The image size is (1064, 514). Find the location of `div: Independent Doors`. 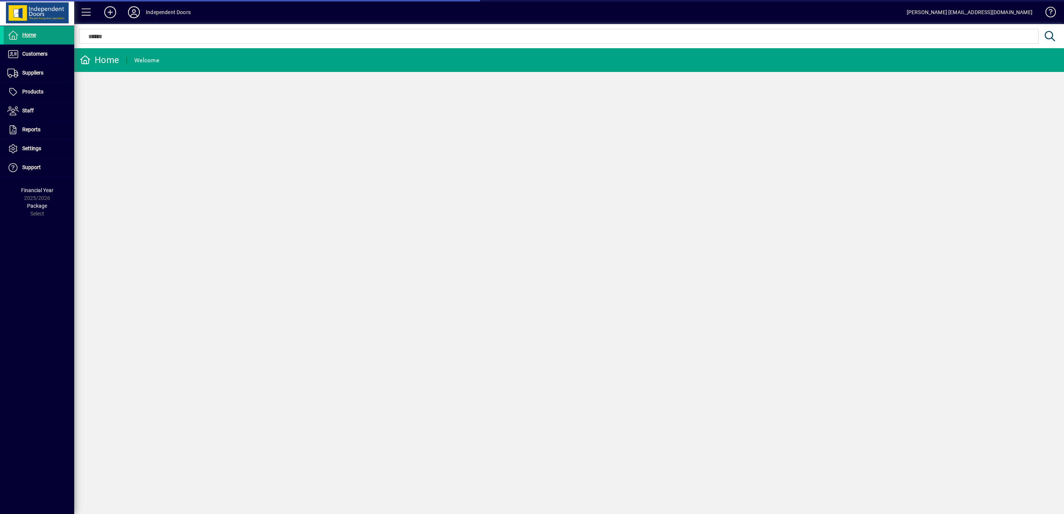

div: Independent Doors is located at coordinates (168, 12).